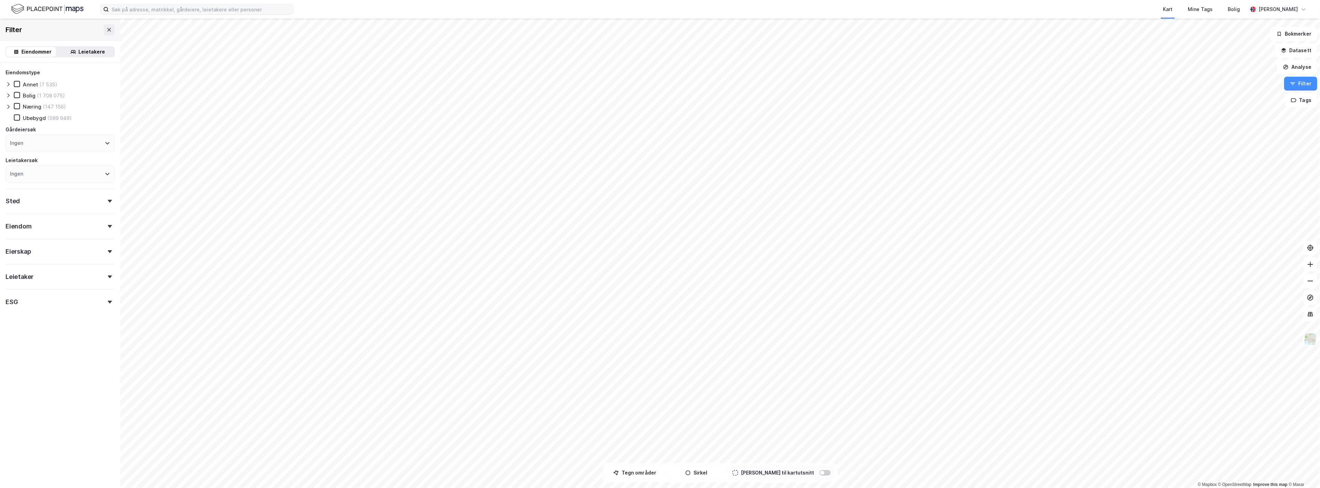 Image resolution: width=1320 pixels, height=488 pixels. What do you see at coordinates (1303, 471) in the screenshot?
I see `div: Kontrollprogram for chat` at bounding box center [1303, 471].